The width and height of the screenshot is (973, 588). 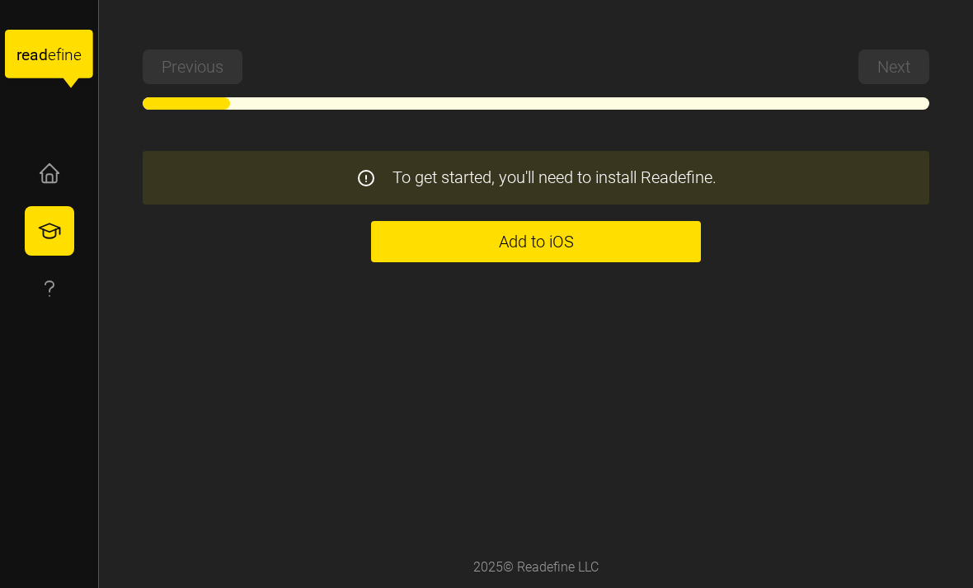 What do you see at coordinates (34, 54) in the screenshot?
I see `tspan: a` at bounding box center [34, 54].